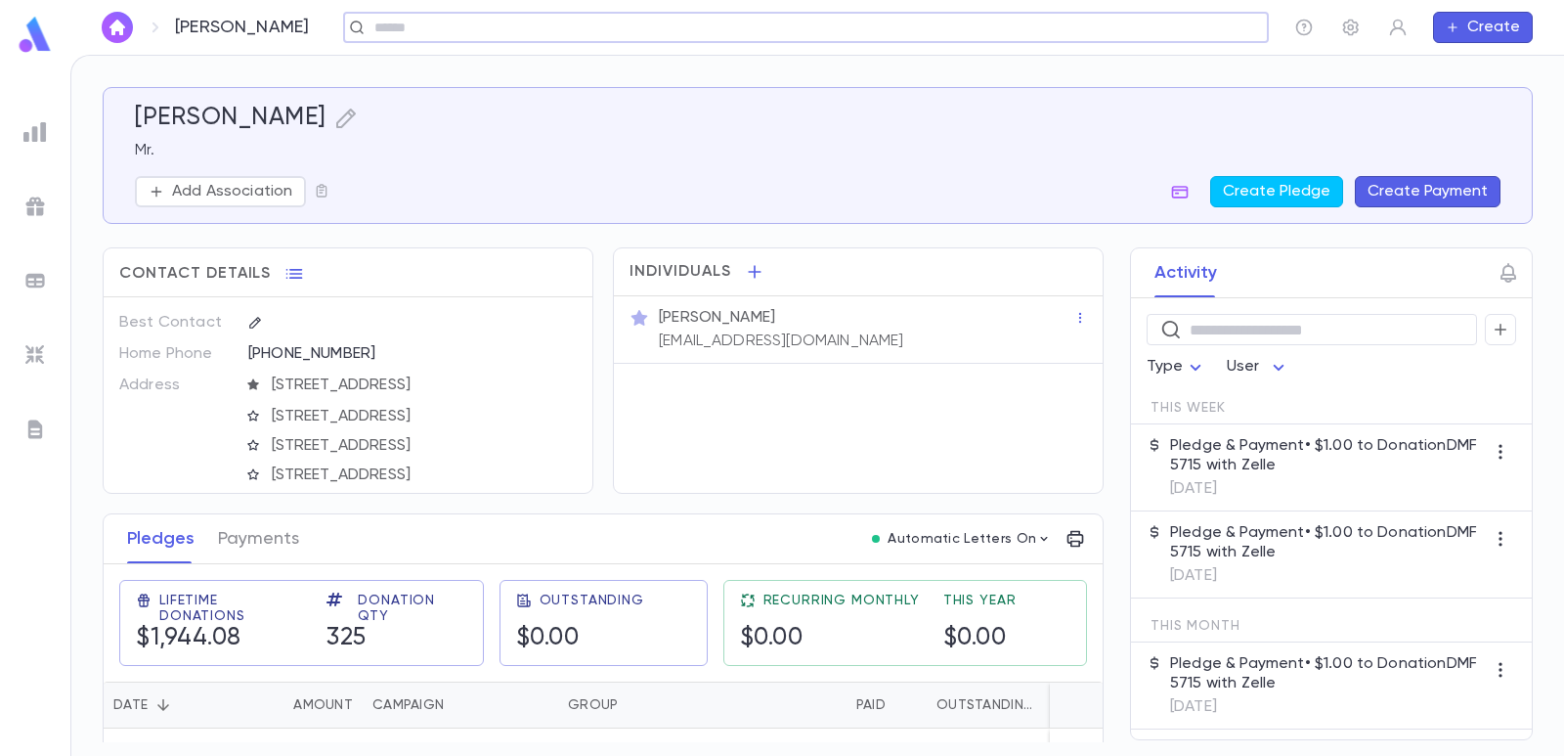 Image resolution: width=1564 pixels, height=756 pixels. Describe the element at coordinates (962, 539) in the screenshot. I see `p: Automatic Letters On` at that location.